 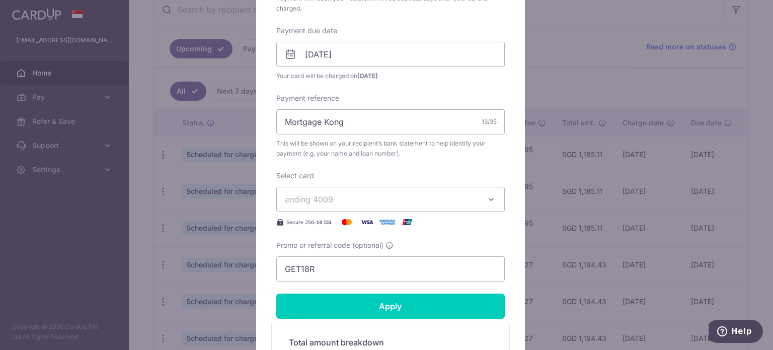 I want to click on span: Help, so click(x=33, y=12).